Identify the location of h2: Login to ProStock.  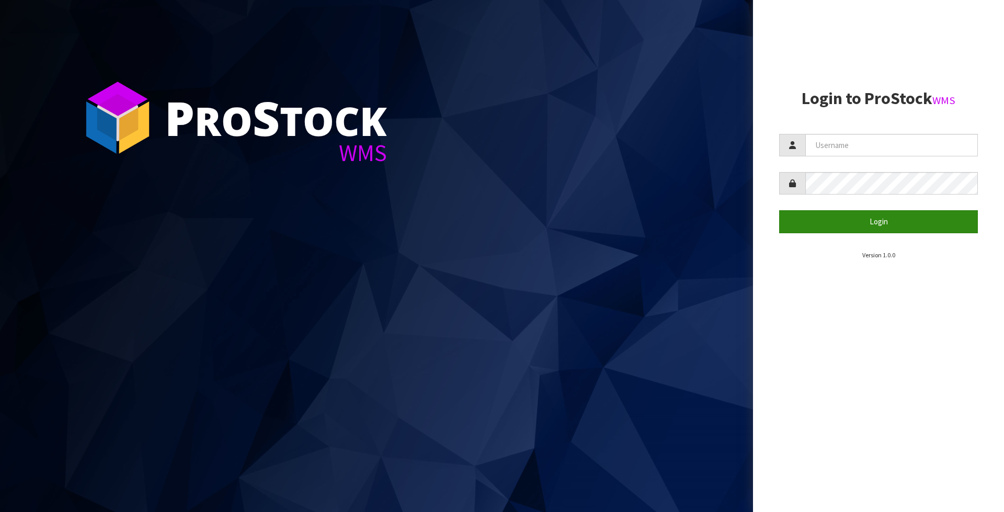
(878, 98).